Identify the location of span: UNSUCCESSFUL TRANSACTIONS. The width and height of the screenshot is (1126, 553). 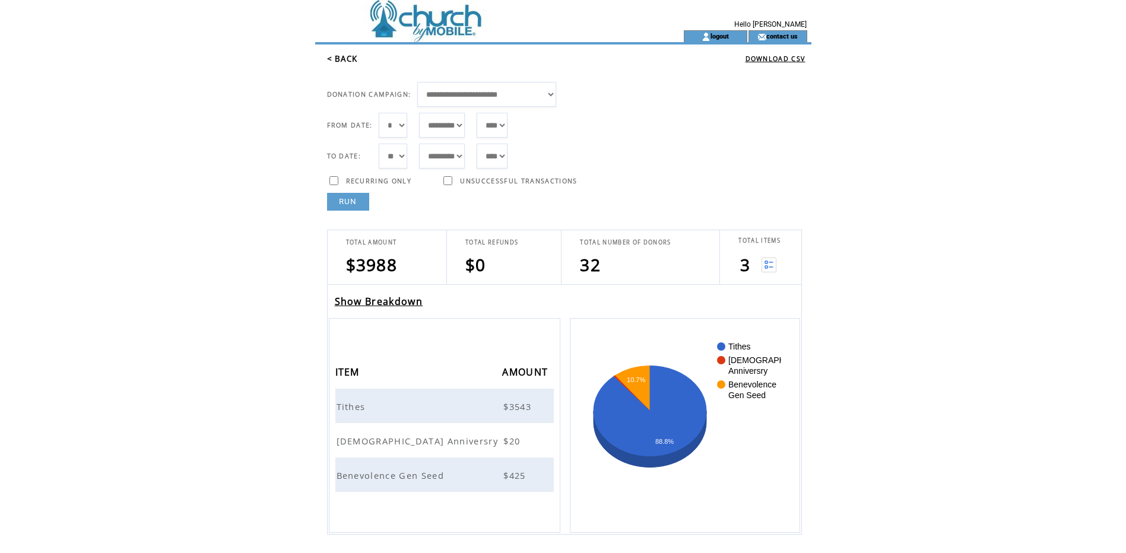
(518, 181).